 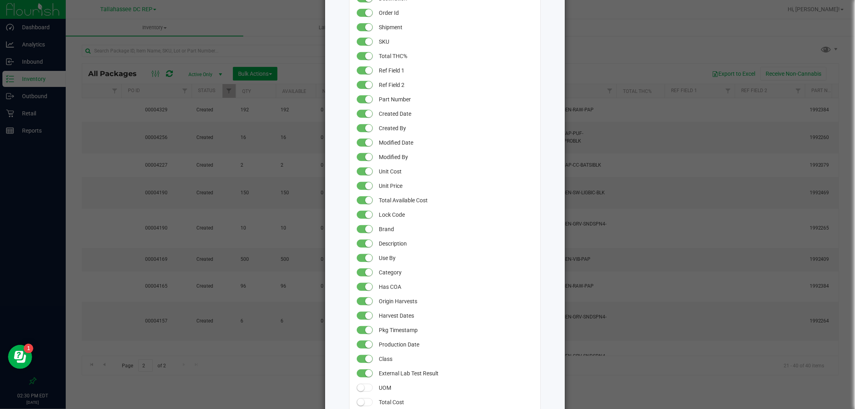 I want to click on span: Part Number, so click(x=455, y=99).